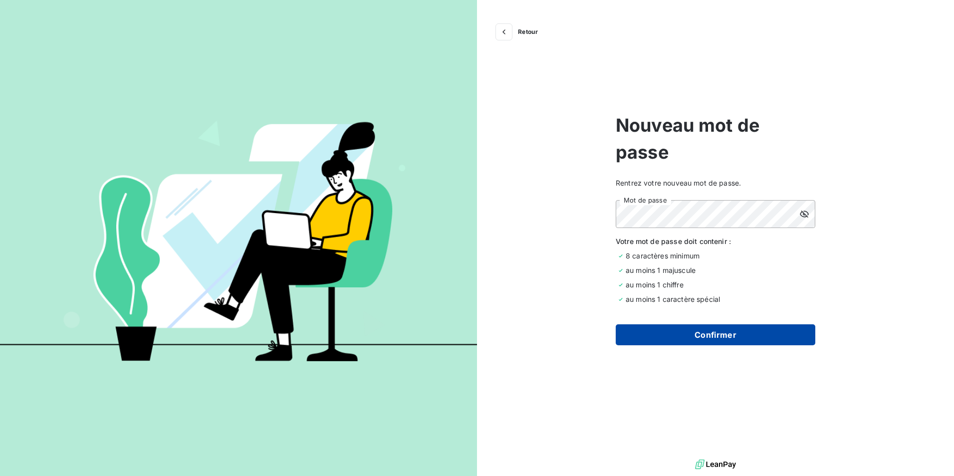 The height and width of the screenshot is (476, 954). I want to click on span: Votre mot de passe doit contenir :, so click(715, 241).